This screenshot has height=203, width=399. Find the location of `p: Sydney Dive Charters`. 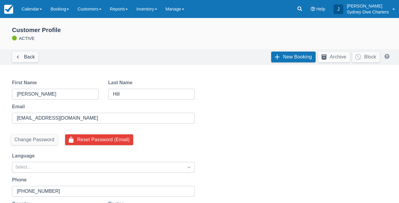

p: Sydney Dive Charters is located at coordinates (368, 12).